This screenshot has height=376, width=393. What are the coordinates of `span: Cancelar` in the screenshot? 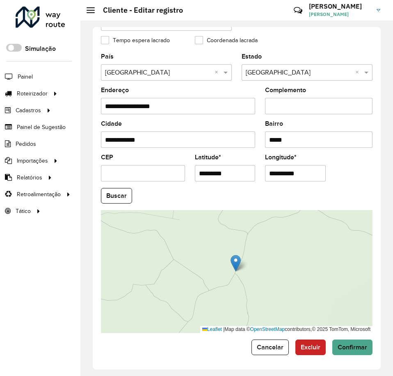 It's located at (270, 347).